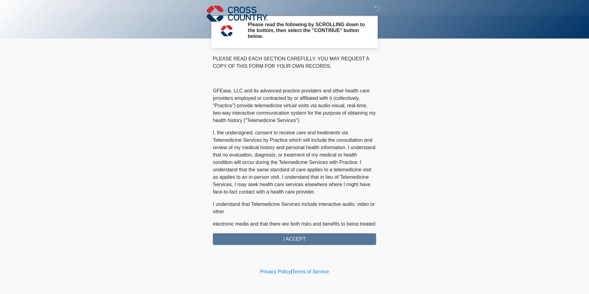 This screenshot has width=589, height=294. What do you see at coordinates (237, 14) in the screenshot?
I see `img: Cross Country Logo` at bounding box center [237, 14].